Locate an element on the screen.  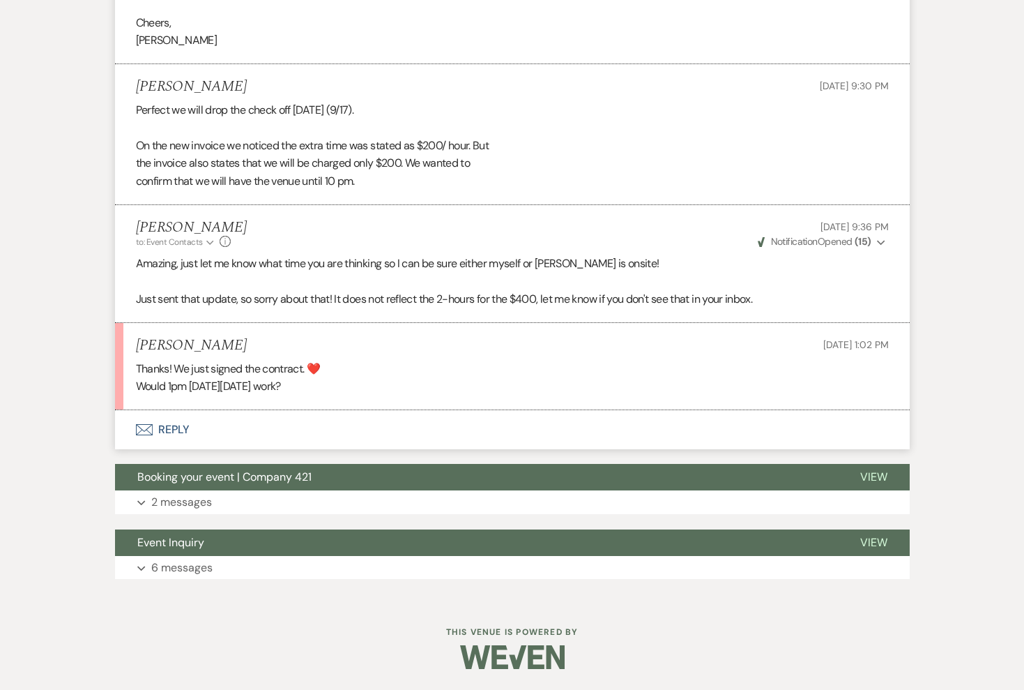
button: 6 messages is located at coordinates (513, 568).